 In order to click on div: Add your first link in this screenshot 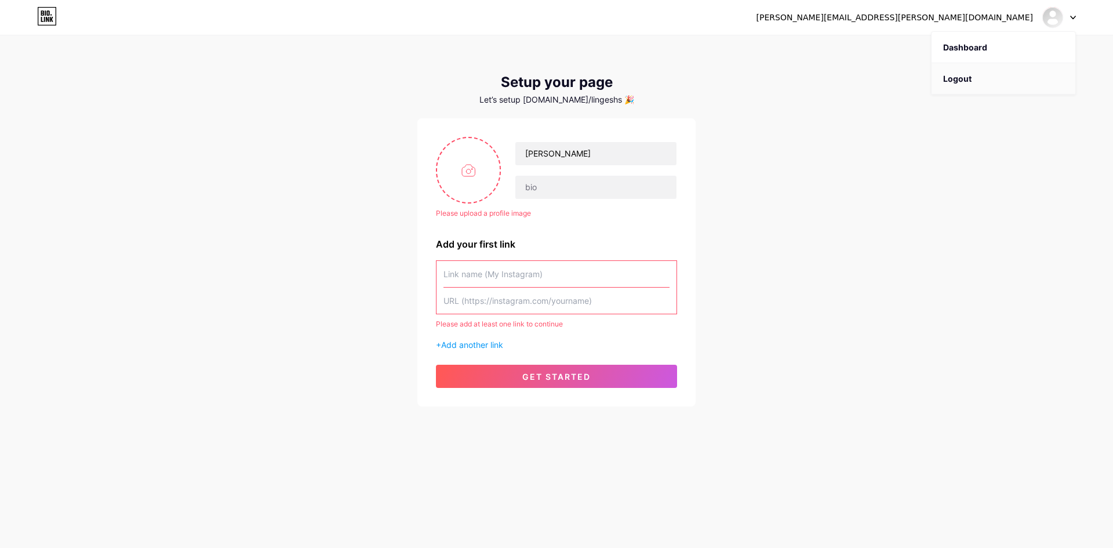, I will do `click(556, 244)`.